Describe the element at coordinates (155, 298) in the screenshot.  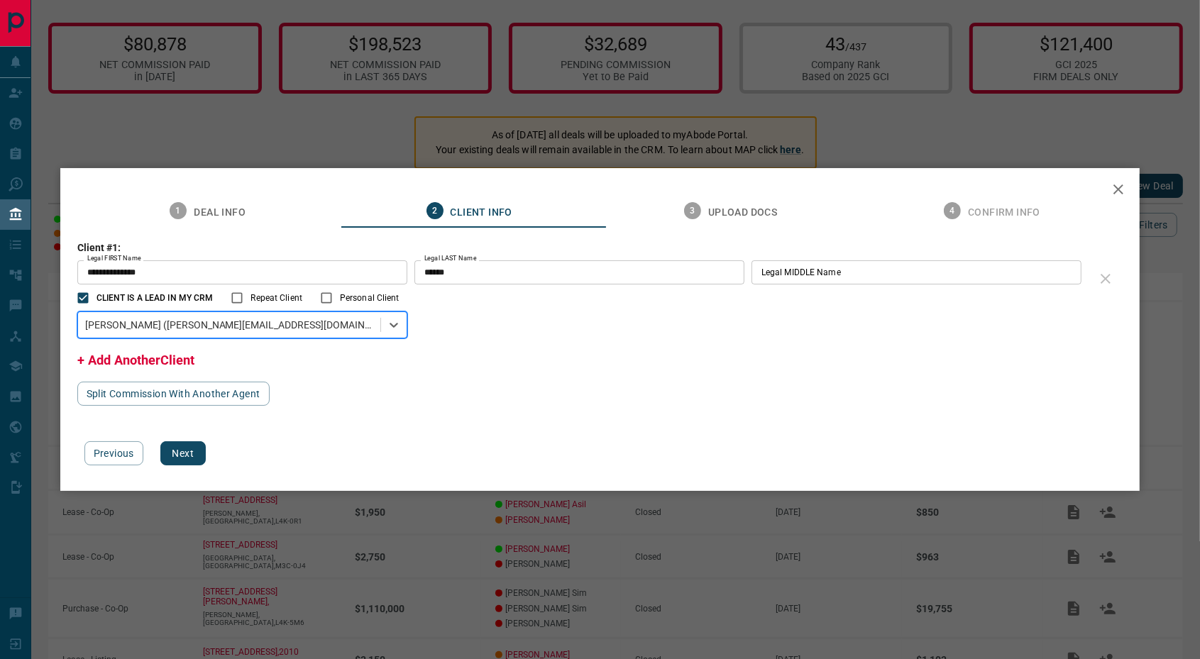
I see `span: CLIENT IS A LEAD IN MY CRM` at that location.